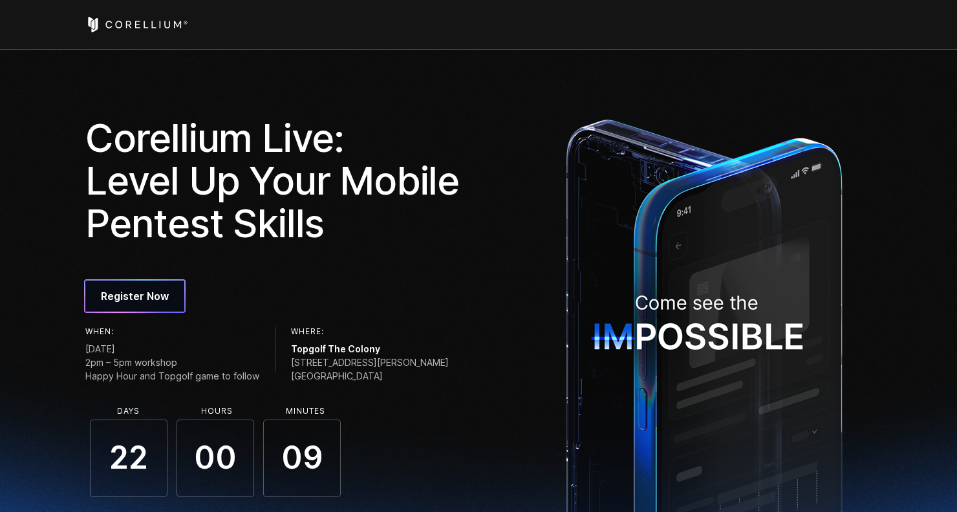 Image resolution: width=957 pixels, height=512 pixels. What do you see at coordinates (217, 411) in the screenshot?
I see `li: Hours` at bounding box center [217, 411].